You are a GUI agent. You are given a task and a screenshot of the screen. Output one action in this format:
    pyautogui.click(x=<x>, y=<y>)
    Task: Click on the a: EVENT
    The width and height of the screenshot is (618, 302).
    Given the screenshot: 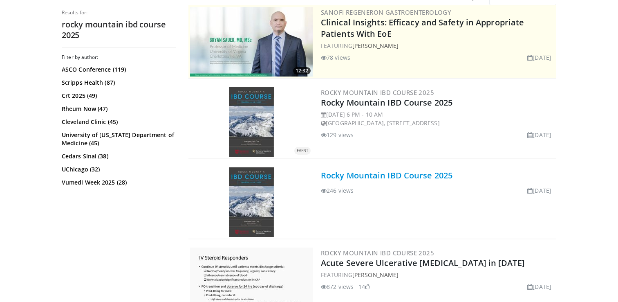 What is the action you would take?
    pyautogui.click(x=251, y=122)
    